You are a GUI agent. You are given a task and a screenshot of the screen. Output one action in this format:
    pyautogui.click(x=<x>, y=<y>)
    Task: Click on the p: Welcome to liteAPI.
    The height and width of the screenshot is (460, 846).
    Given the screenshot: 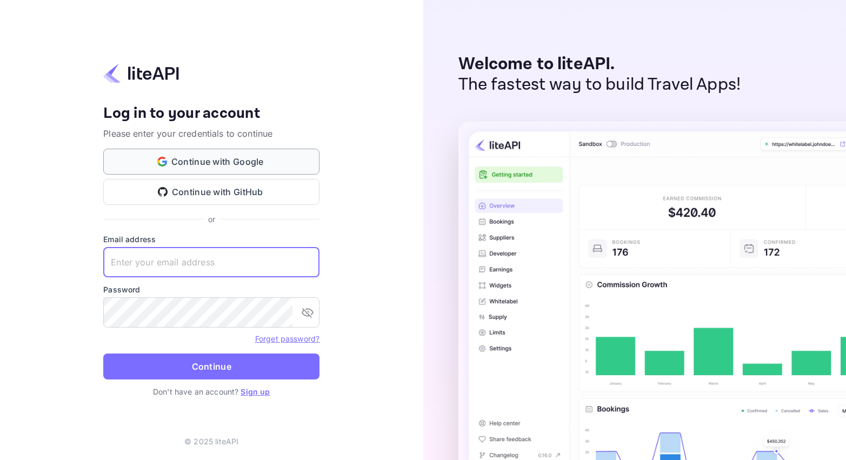 What is the action you would take?
    pyautogui.click(x=600, y=64)
    